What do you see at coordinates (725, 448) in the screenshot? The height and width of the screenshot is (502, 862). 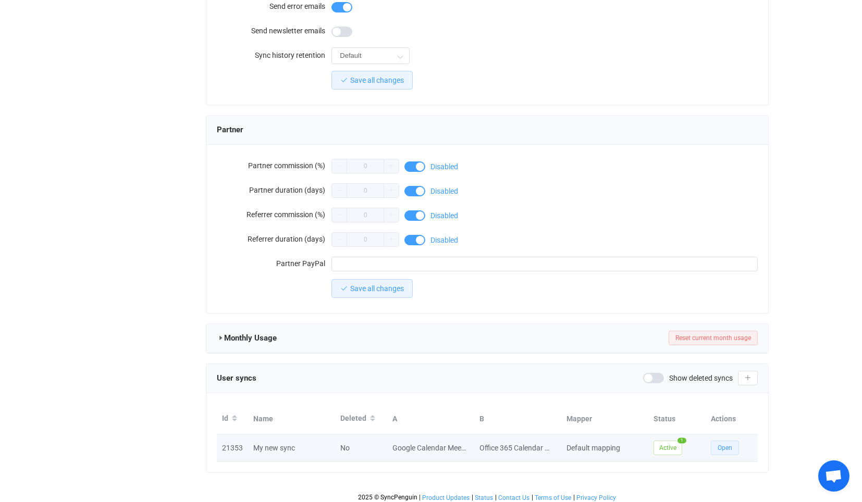 I see `button: Open` at bounding box center [725, 448].